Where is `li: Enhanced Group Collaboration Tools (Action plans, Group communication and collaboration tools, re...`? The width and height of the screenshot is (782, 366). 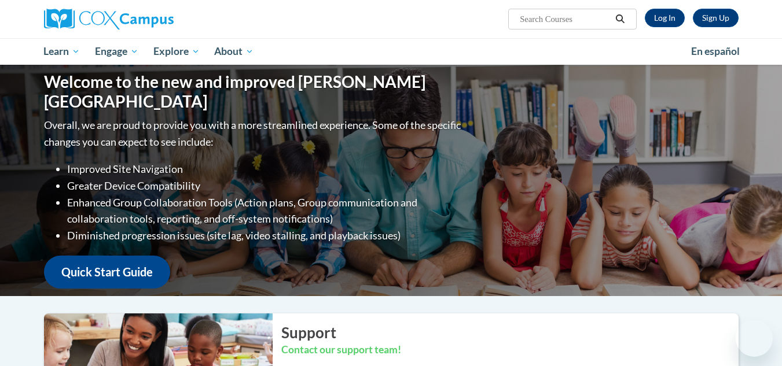
li: Enhanced Group Collaboration Tools (Action plans, Group communication and collaboration tools, re... is located at coordinates (265, 211).